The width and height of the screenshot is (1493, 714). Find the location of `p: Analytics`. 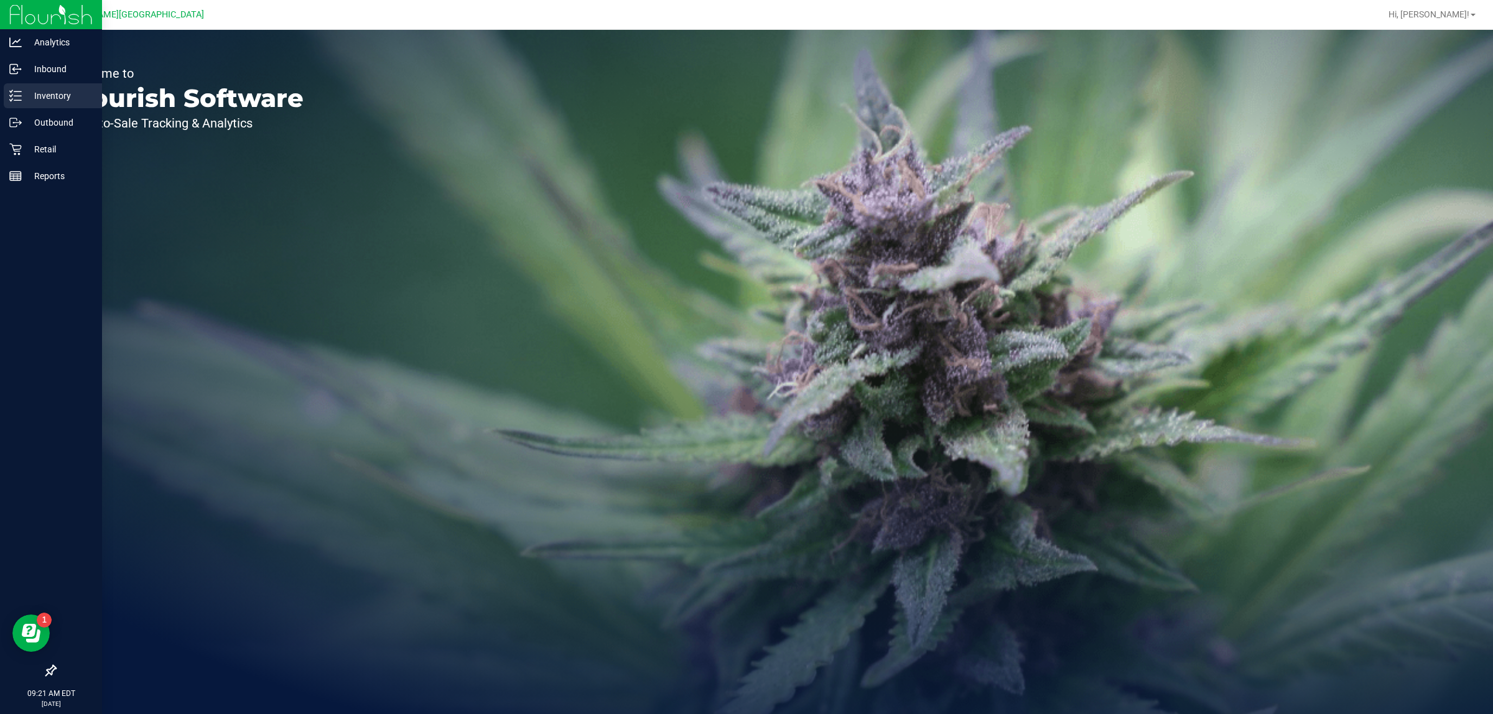

p: Analytics is located at coordinates (59, 42).